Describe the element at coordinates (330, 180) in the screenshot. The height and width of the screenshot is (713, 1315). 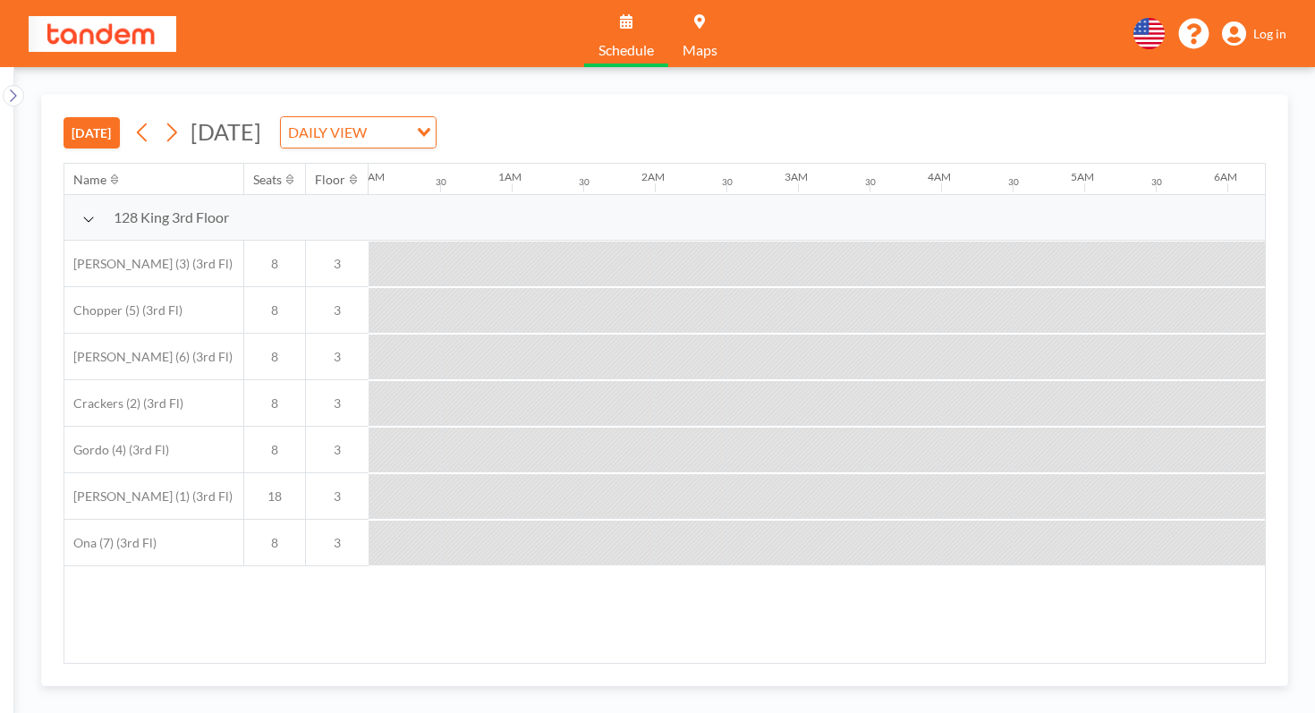
I see `div: Floor` at that location.